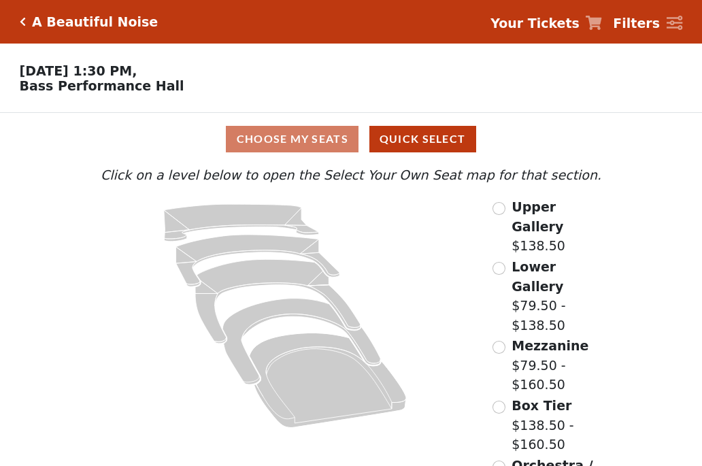 This screenshot has width=702, height=466. What do you see at coordinates (538, 276) in the screenshot?
I see `span: Lower Gallery` at bounding box center [538, 276].